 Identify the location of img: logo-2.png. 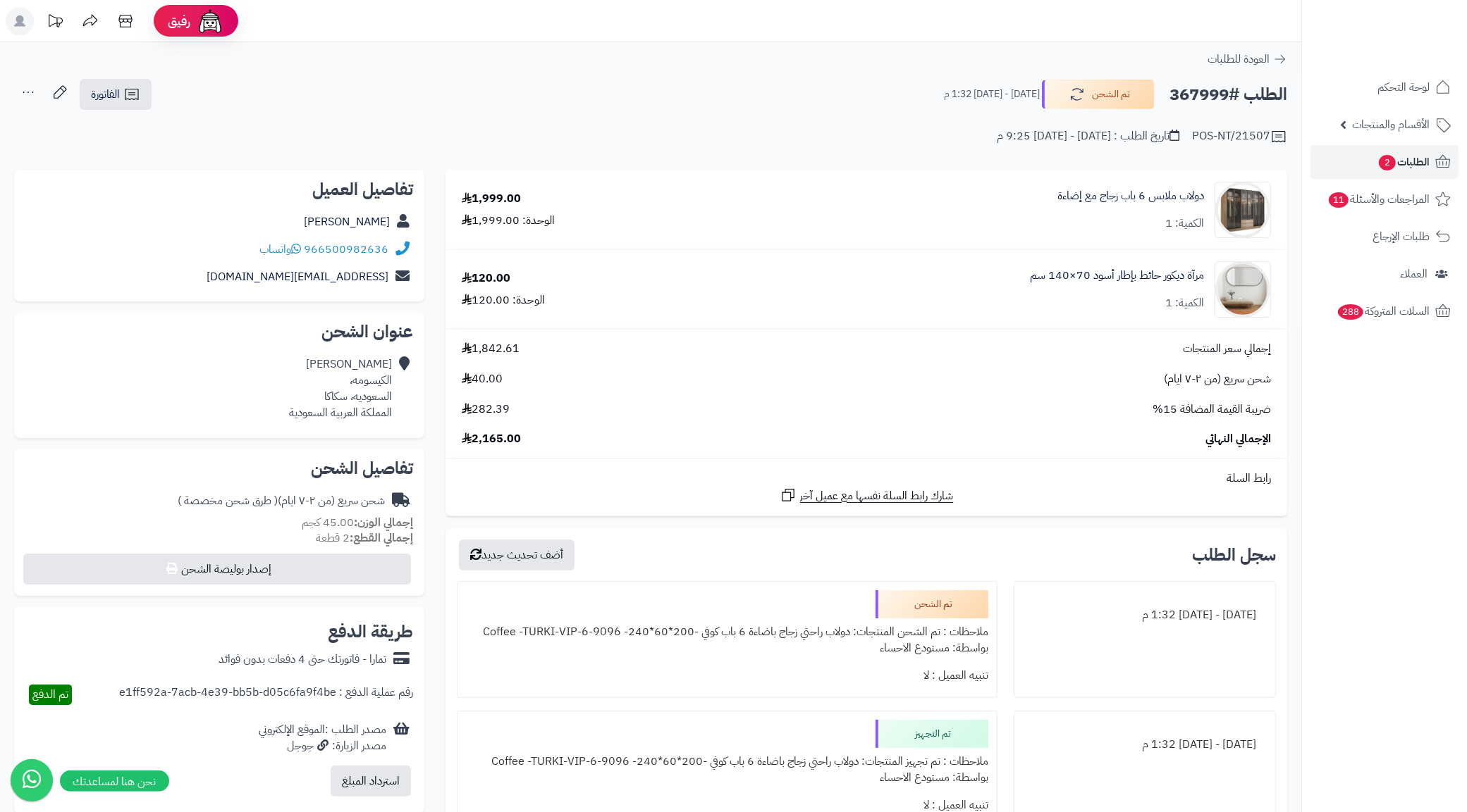
(1412, 54).